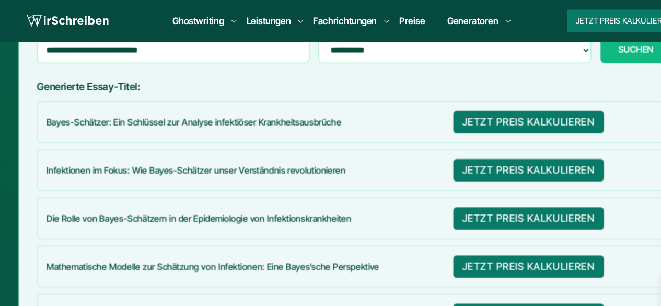  Describe the element at coordinates (331, 82) in the screenshot. I see `h3: Generierte Essay-Titel:` at that location.